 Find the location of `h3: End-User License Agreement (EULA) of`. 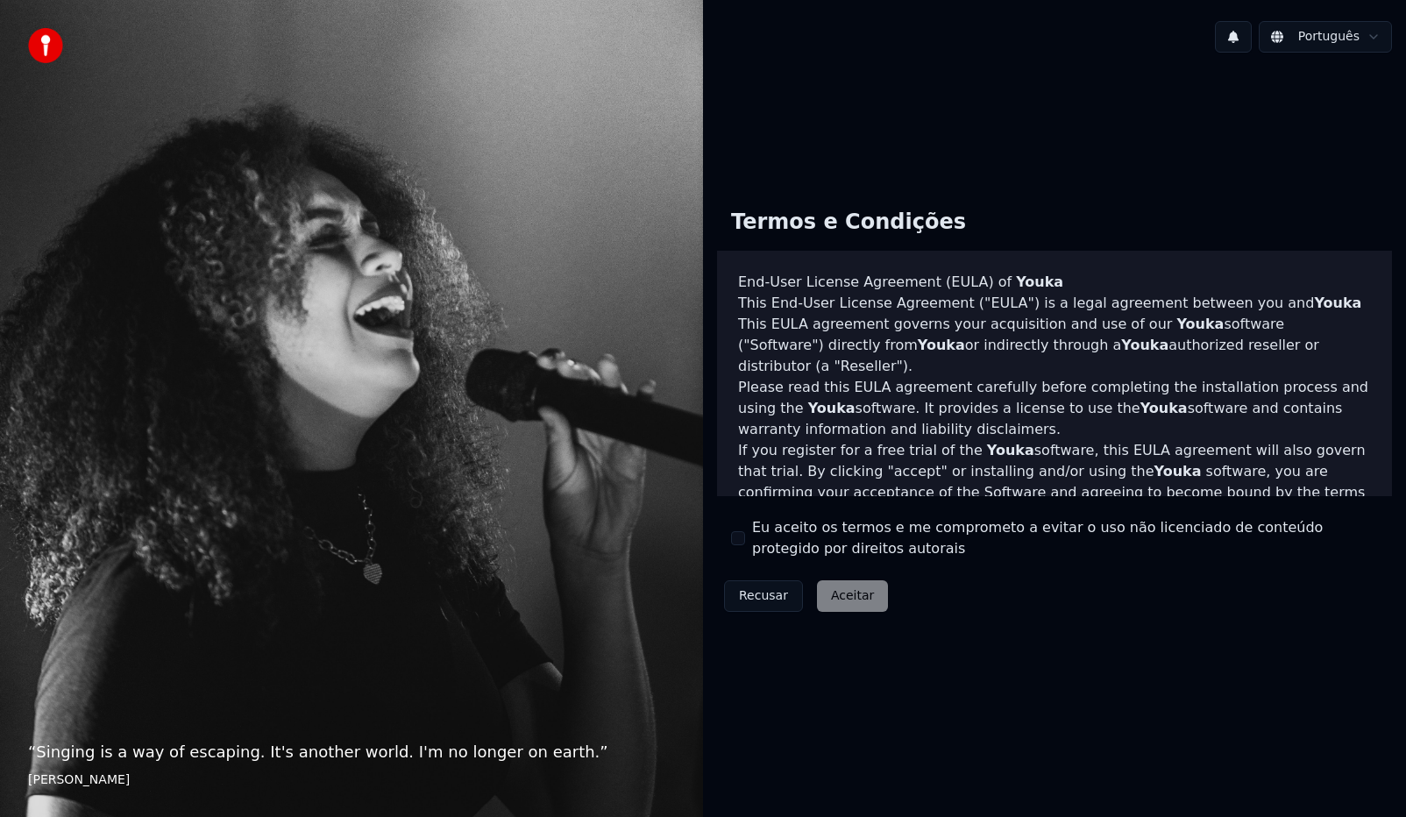

h3: End-User License Agreement (EULA) of is located at coordinates (1054, 282).